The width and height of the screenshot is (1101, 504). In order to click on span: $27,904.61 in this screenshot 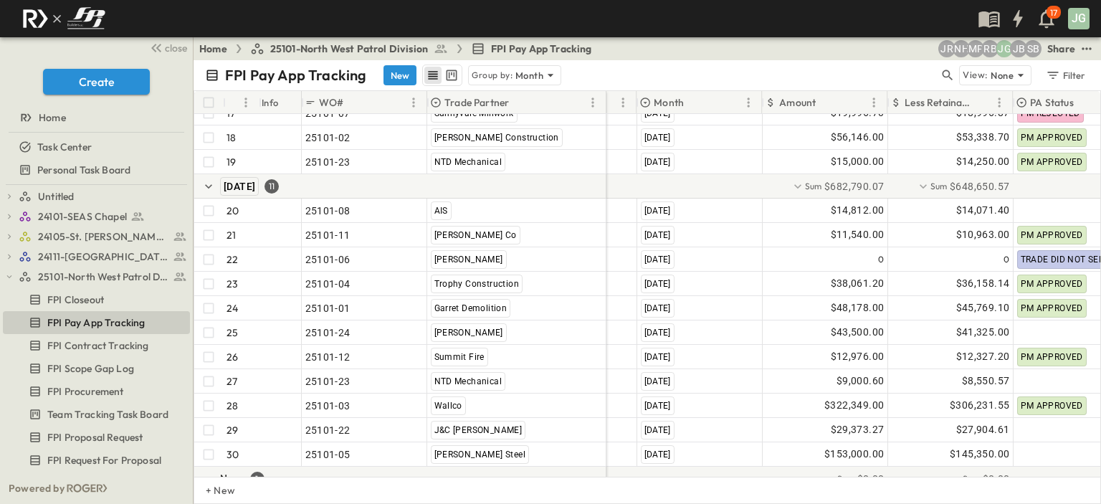, I will do `click(983, 429)`.